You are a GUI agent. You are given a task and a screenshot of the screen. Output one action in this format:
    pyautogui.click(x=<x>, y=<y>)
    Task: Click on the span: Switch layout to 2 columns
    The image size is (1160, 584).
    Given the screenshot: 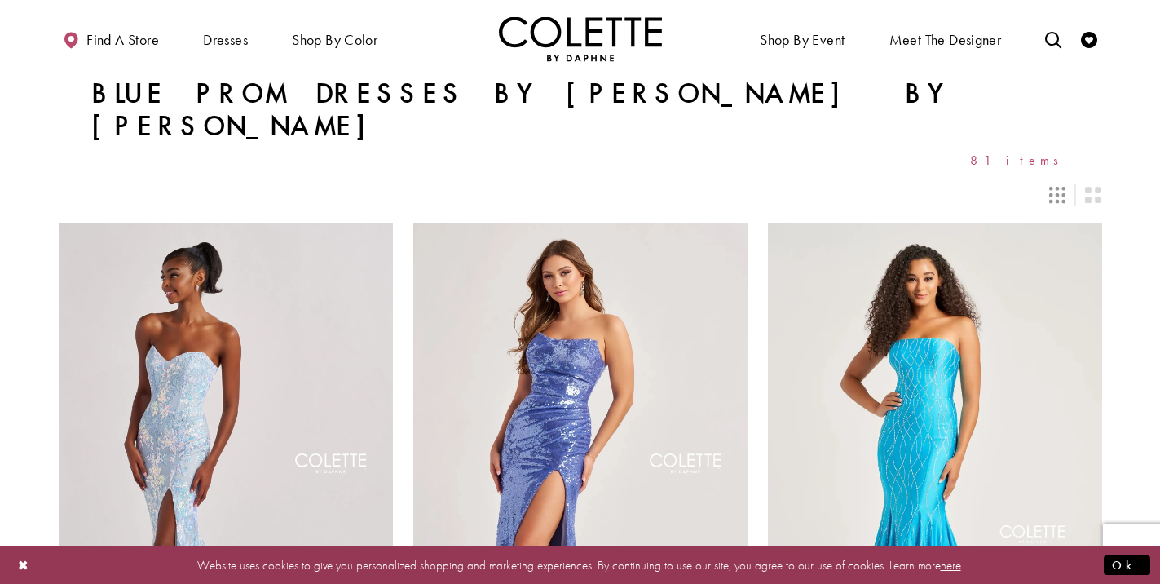 What is the action you would take?
    pyautogui.click(x=1093, y=195)
    